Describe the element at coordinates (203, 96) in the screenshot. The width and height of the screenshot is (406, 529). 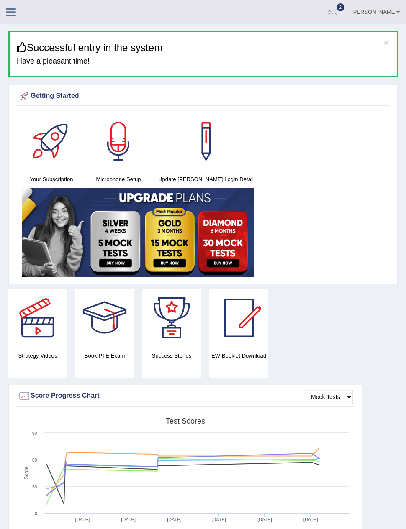
I see `div: Getting Started` at that location.